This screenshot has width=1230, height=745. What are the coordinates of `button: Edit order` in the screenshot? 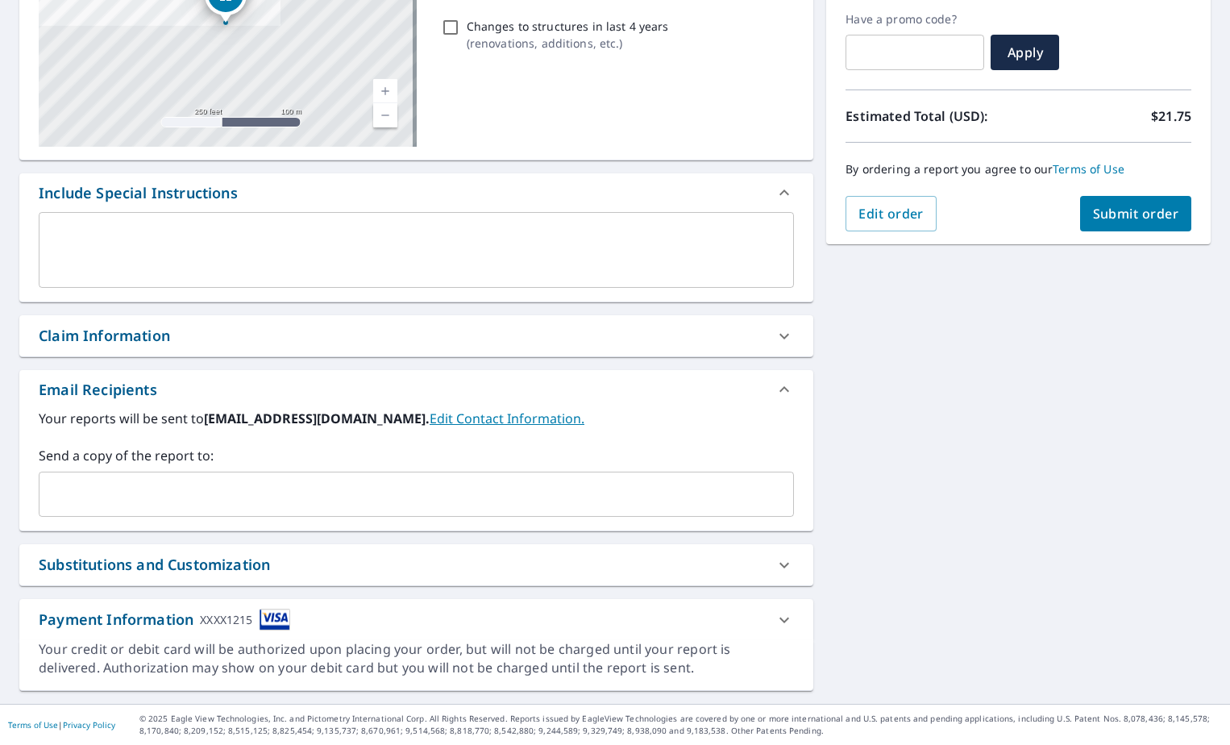 It's located at (890, 214).